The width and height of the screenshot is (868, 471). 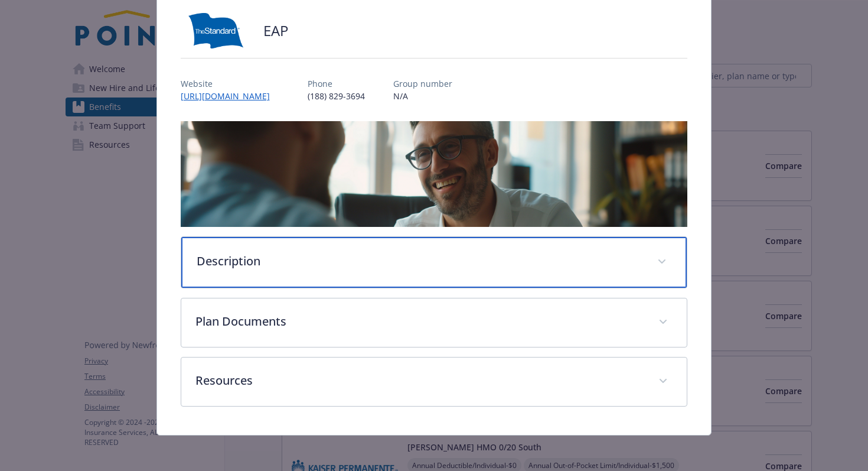 What do you see at coordinates (420, 321) in the screenshot?
I see `p: Plan Documents` at bounding box center [420, 321].